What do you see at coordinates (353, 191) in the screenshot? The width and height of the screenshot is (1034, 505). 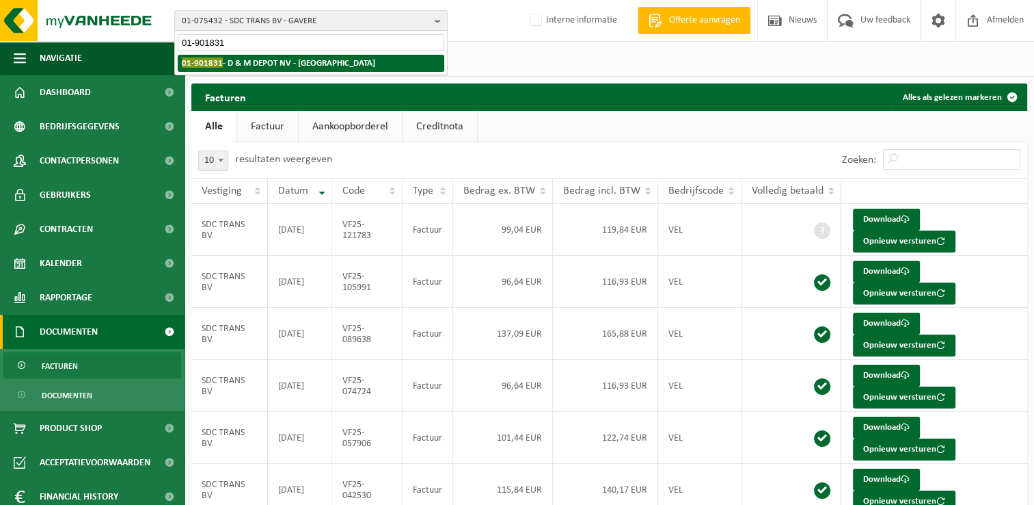 I see `span: Code` at bounding box center [353, 191].